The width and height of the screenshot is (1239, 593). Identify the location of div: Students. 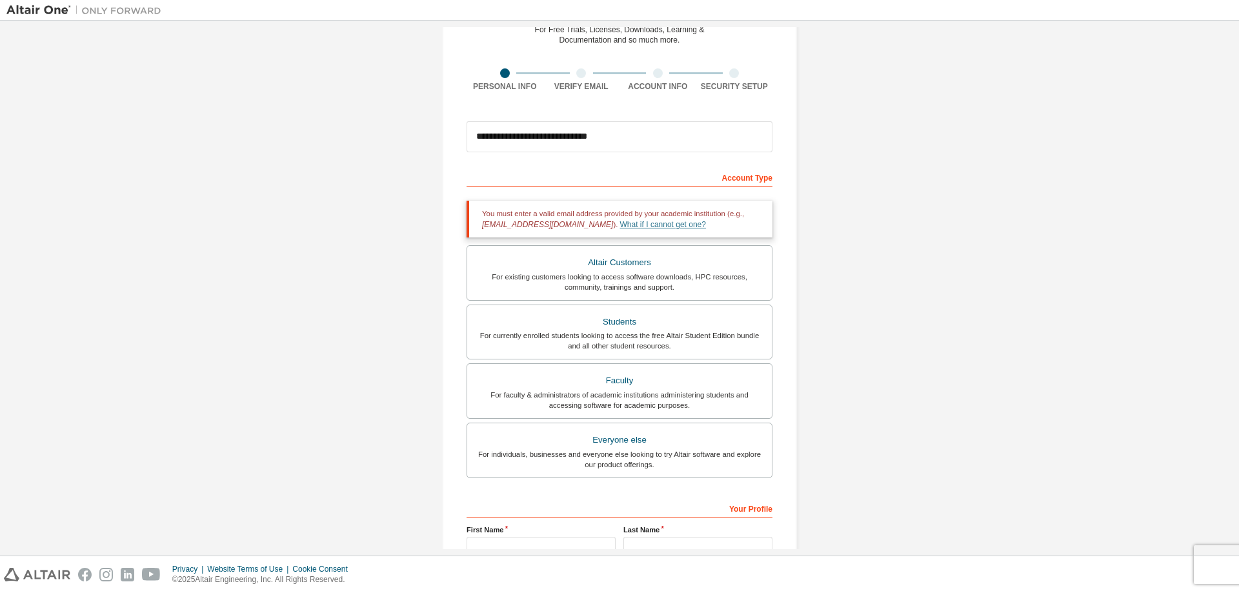
(620, 322).